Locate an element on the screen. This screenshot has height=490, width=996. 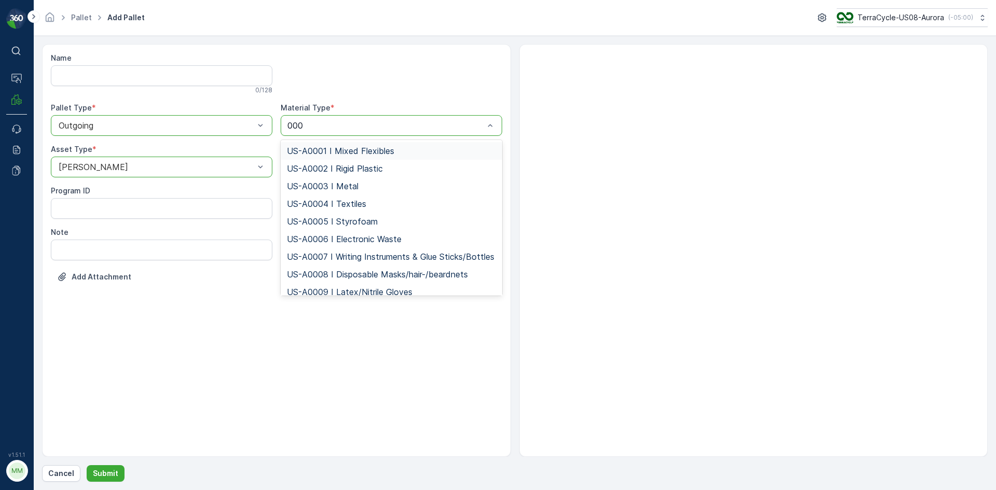
span: US-A0001 I Mixed Flexibles is located at coordinates (340, 151).